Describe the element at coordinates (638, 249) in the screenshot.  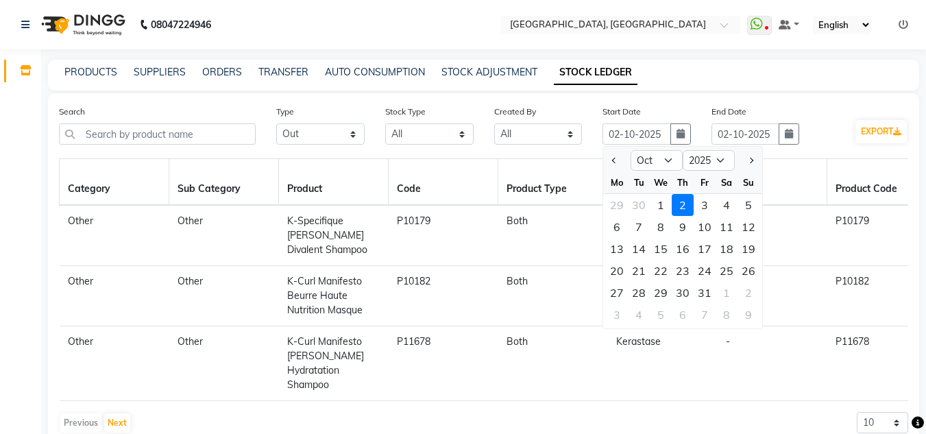
I see `div: 14` at that location.